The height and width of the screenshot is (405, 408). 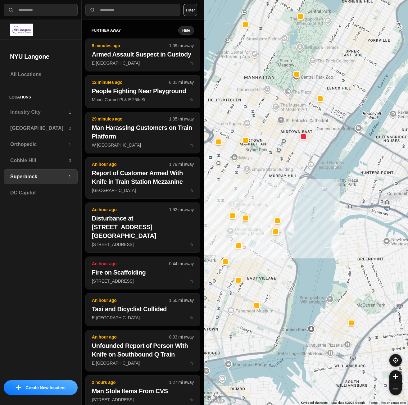 I want to click on p: 2, so click(x=70, y=128).